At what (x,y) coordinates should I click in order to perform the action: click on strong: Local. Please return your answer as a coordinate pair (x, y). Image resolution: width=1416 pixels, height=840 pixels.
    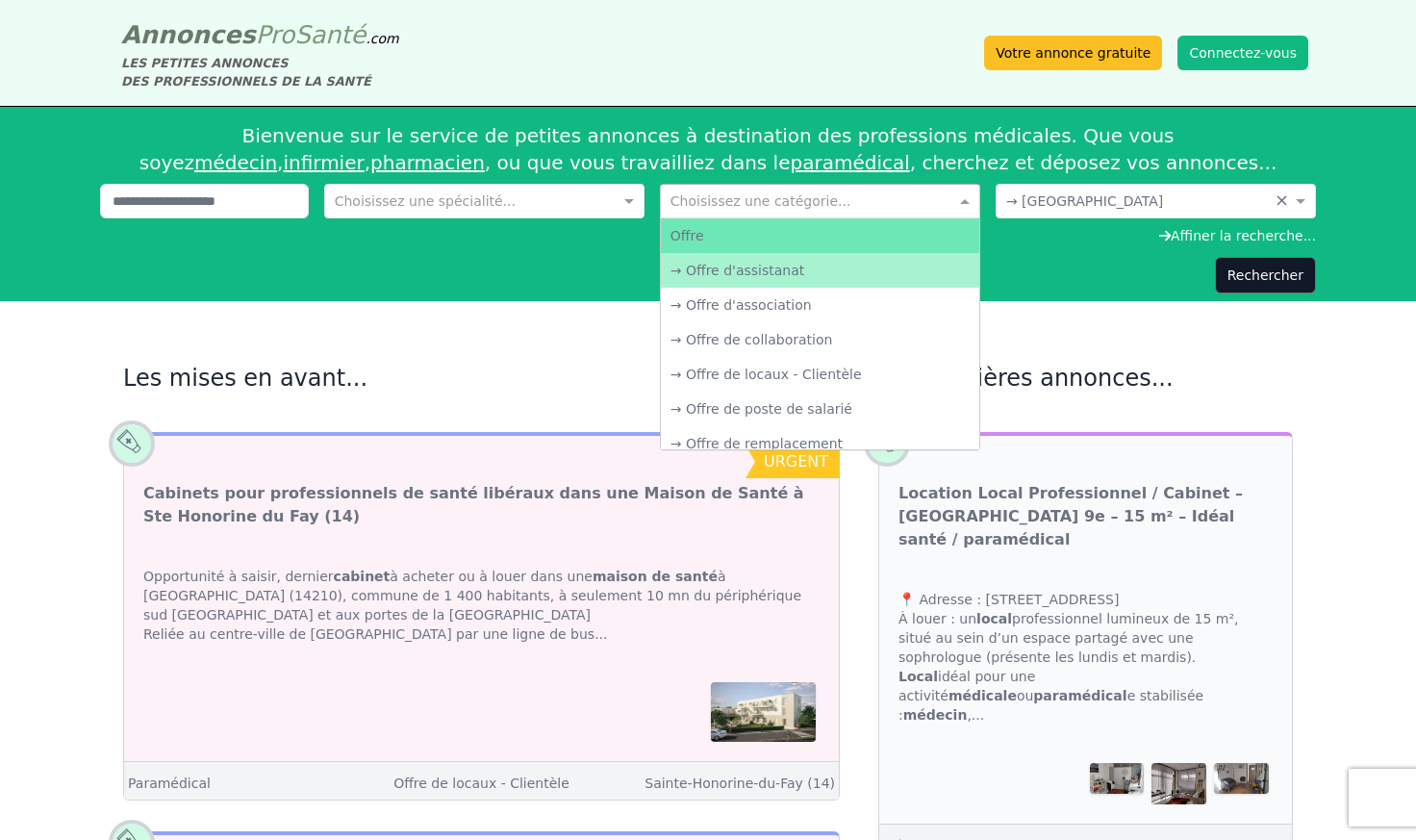
    Looking at the image, I should click on (918, 677).